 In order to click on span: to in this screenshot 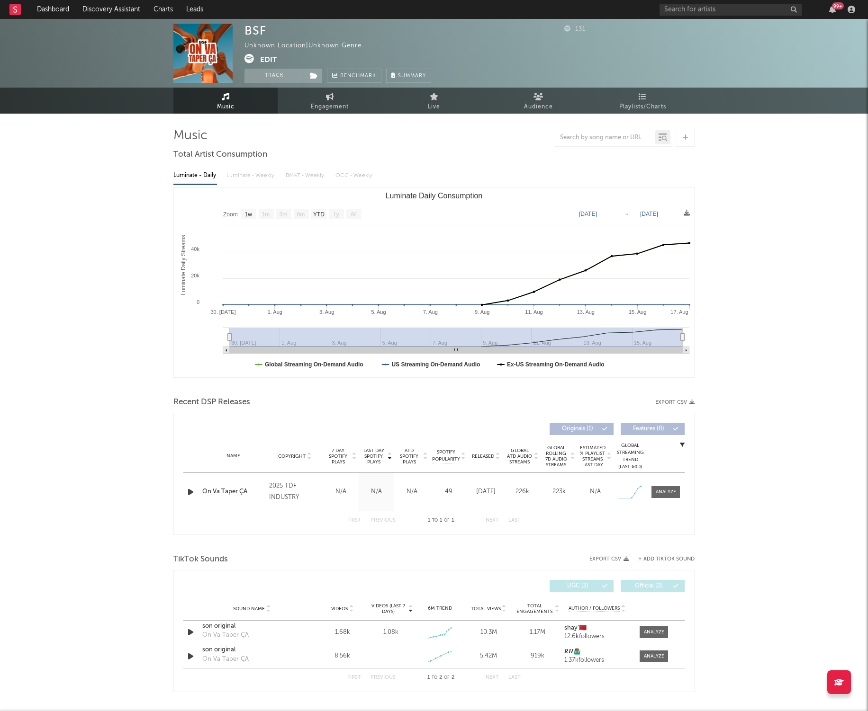, I will do `click(435, 520)`.